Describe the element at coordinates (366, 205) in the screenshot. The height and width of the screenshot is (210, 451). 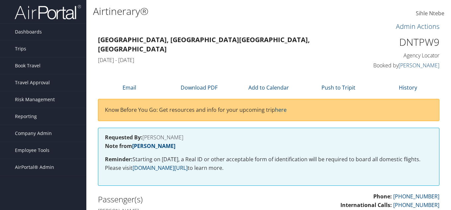
I see `strong: International Calls:` at that location.